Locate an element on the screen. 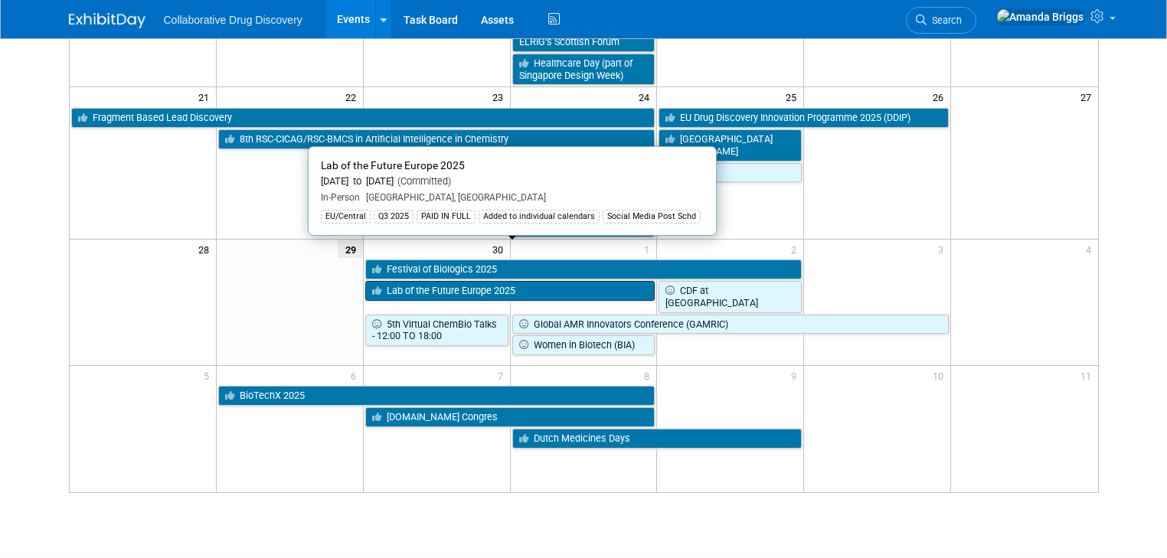  span: 9 is located at coordinates (797, 375).